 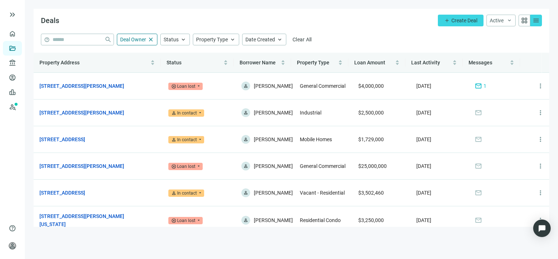 What do you see at coordinates (260, 39) in the screenshot?
I see `span: Date Created` at bounding box center [260, 39].